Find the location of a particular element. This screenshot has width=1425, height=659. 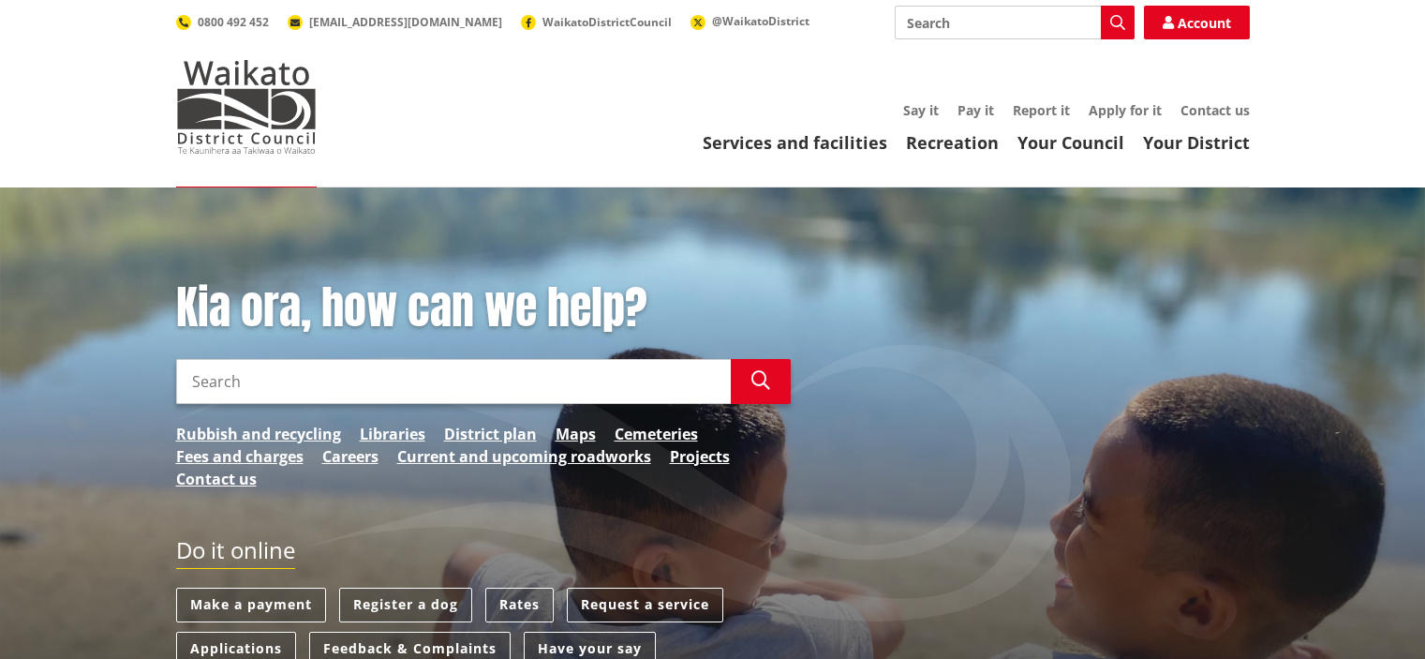

a: Current and upcoming roadworks is located at coordinates (524, 456).